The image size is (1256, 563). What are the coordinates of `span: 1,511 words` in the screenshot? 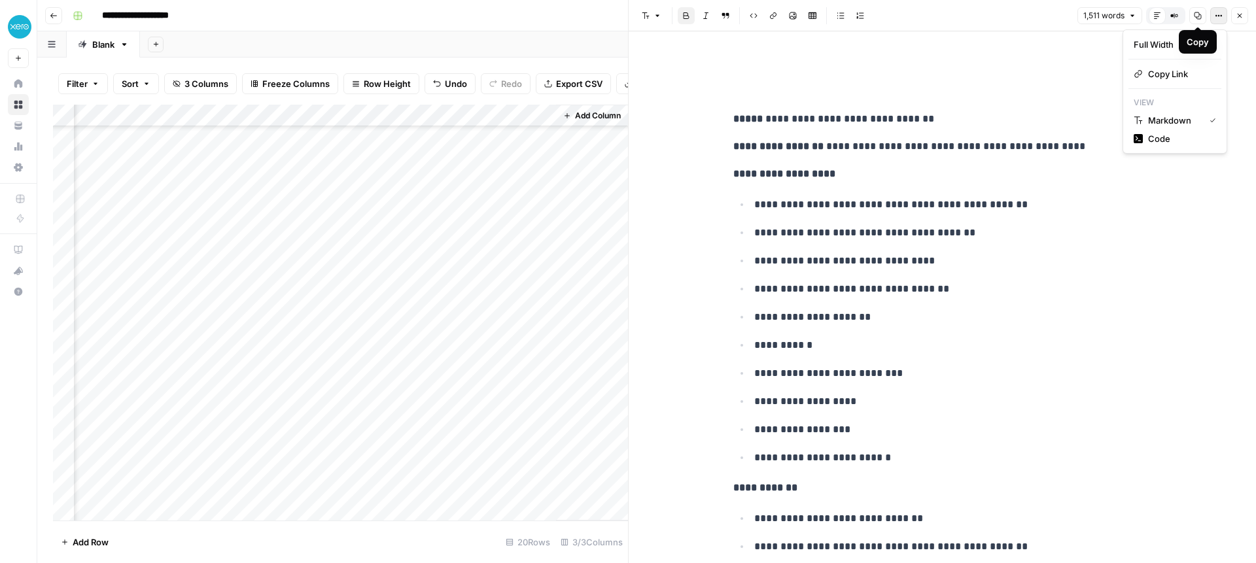 It's located at (1103, 16).